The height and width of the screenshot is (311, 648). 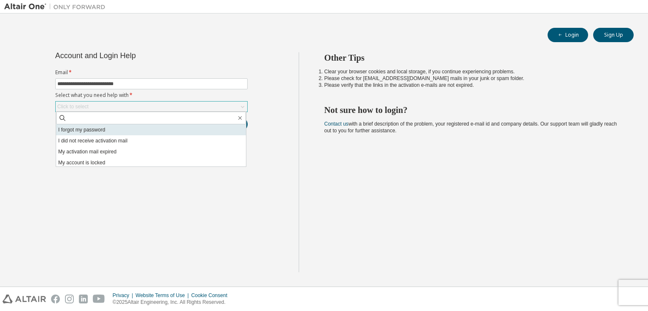 I want to click on li: Clear your browser cookies and local storage, if you continue experiencing problems., so click(x=471, y=72).